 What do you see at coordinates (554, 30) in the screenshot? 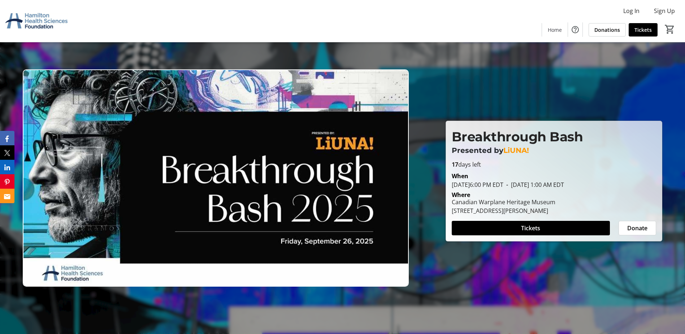
I see `span: Home` at bounding box center [554, 30].